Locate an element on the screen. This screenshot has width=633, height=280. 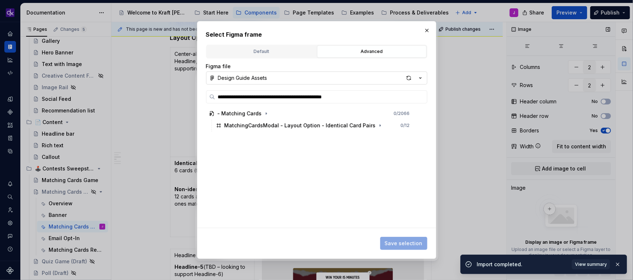
div: Default is located at coordinates (262, 52).